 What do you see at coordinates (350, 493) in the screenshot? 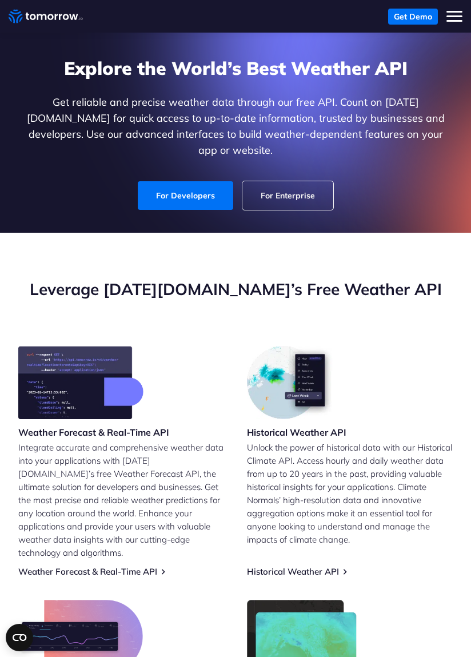
I see `p: Unlock the power of historical data with our Historical Climate API. Access hourly and daily weat...` at bounding box center [350, 493].